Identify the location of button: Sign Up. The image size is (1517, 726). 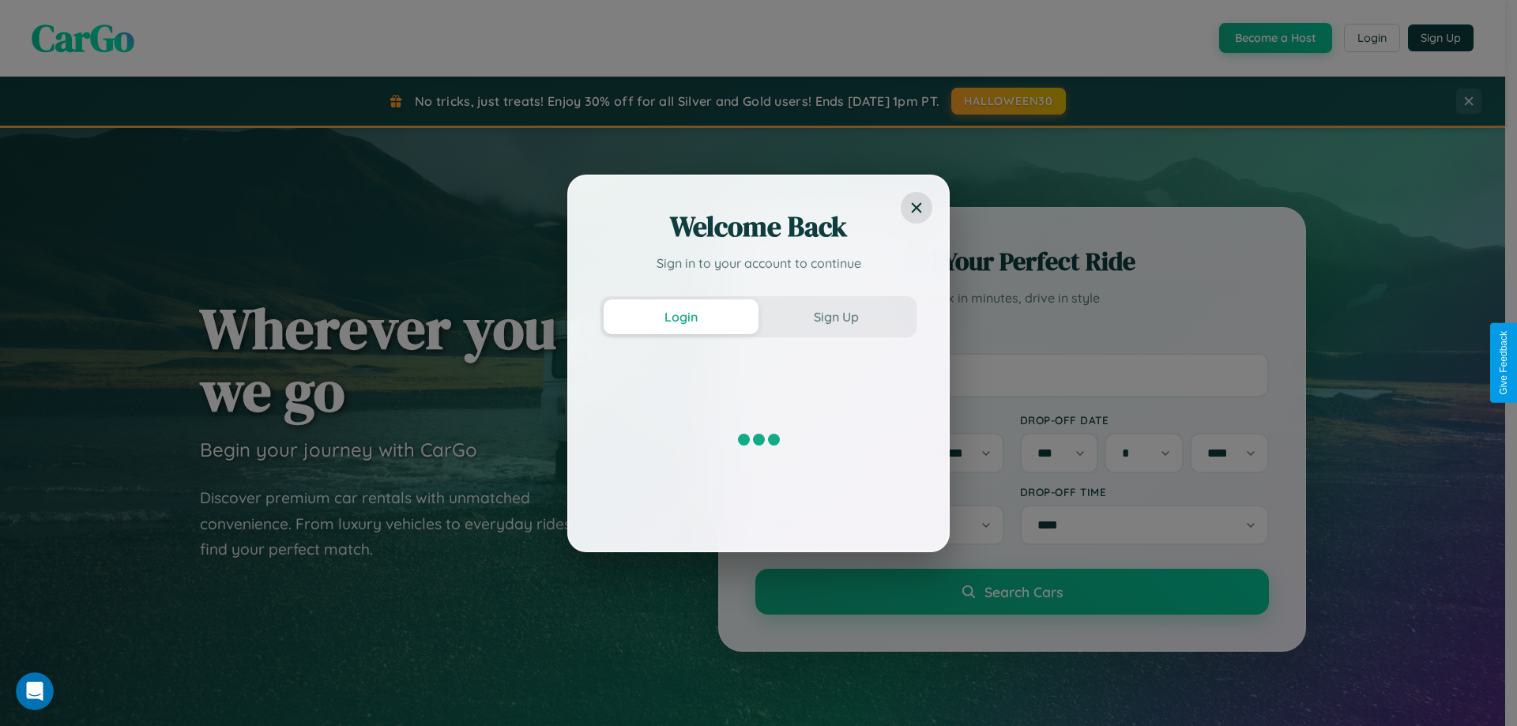
(836, 317).